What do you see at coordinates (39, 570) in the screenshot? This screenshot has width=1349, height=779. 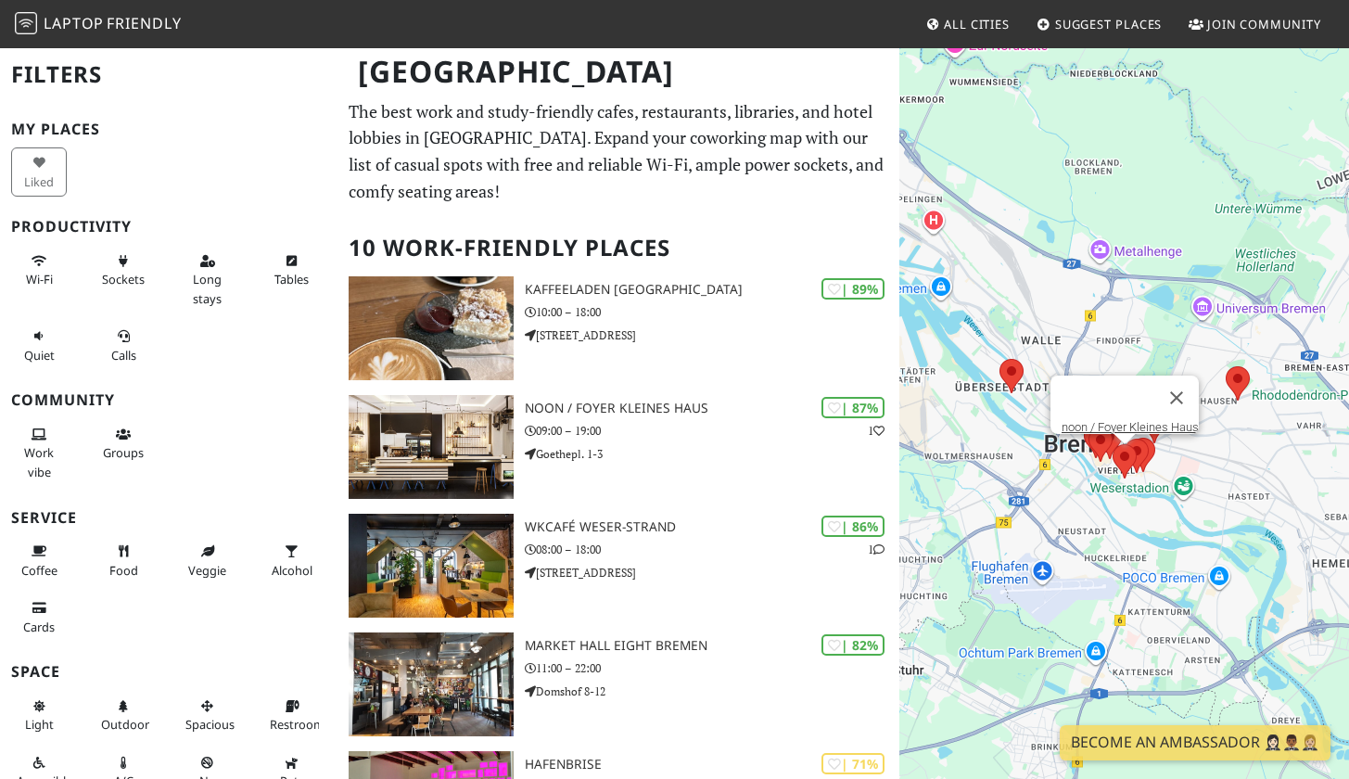 I see `span: Coffee` at bounding box center [39, 570].